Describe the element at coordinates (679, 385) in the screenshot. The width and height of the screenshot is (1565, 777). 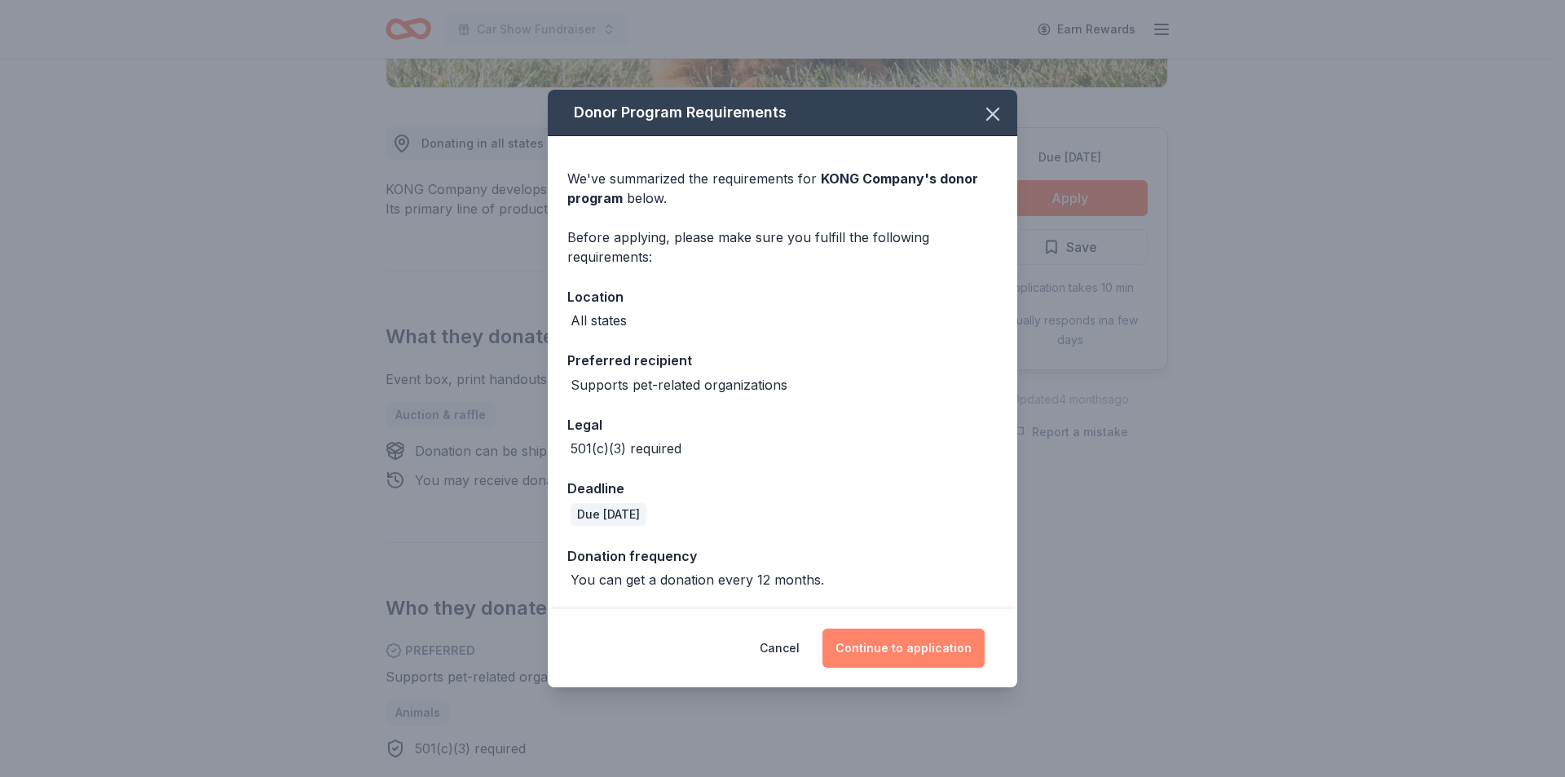
I see `div: Supports pet-related organizations` at that location.